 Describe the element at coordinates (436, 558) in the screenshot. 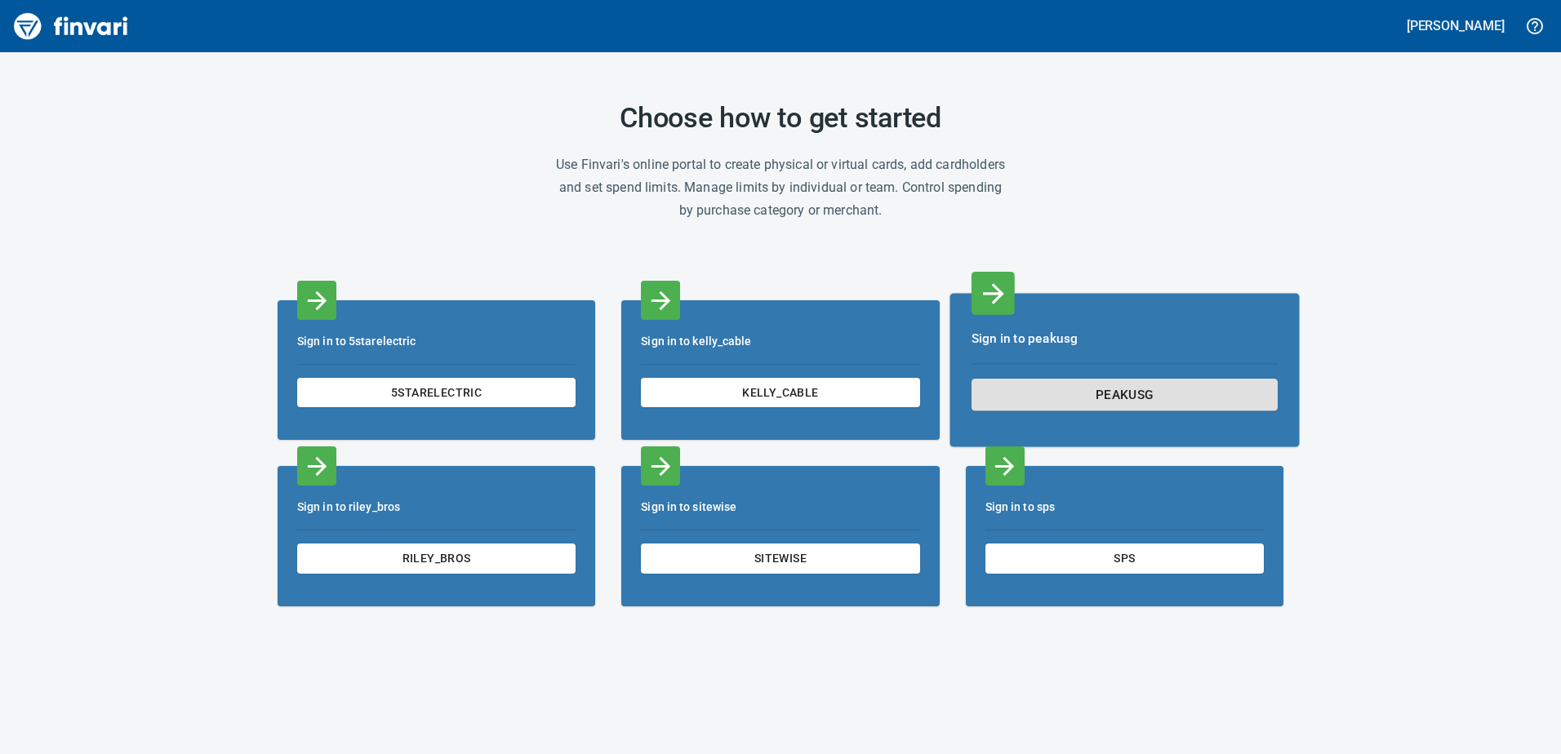

I see `span: riley_bros` at that location.